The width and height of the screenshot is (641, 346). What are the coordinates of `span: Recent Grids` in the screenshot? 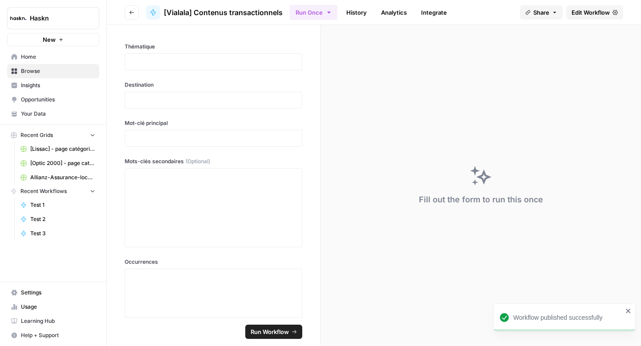 It's located at (37, 135).